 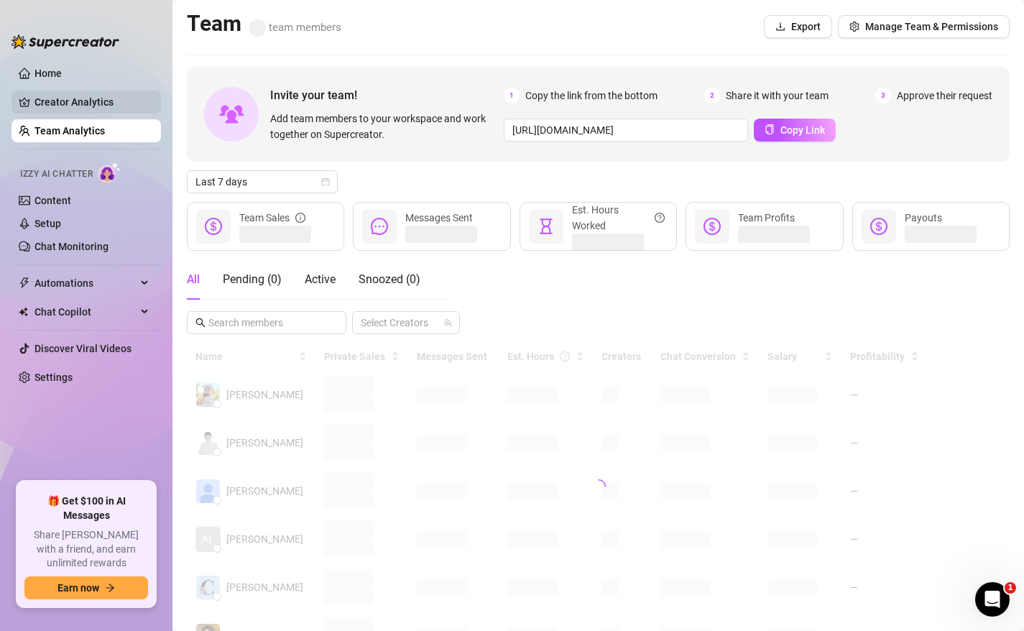 I want to click on span: team, so click(x=448, y=323).